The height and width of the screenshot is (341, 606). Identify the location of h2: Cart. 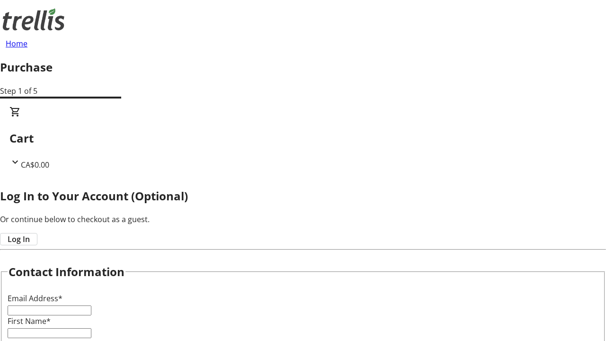
(303, 138).